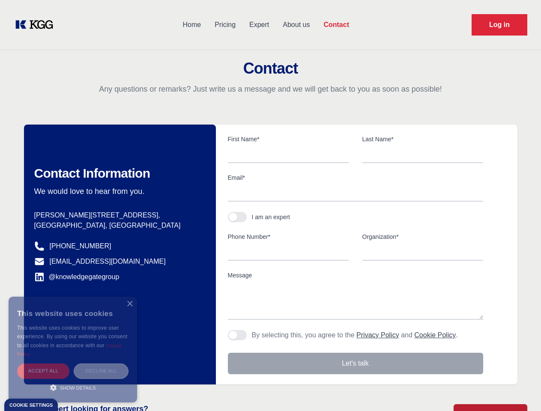  What do you see at coordinates (288, 237) in the screenshot?
I see `label: Phone Number*` at bounding box center [288, 237].